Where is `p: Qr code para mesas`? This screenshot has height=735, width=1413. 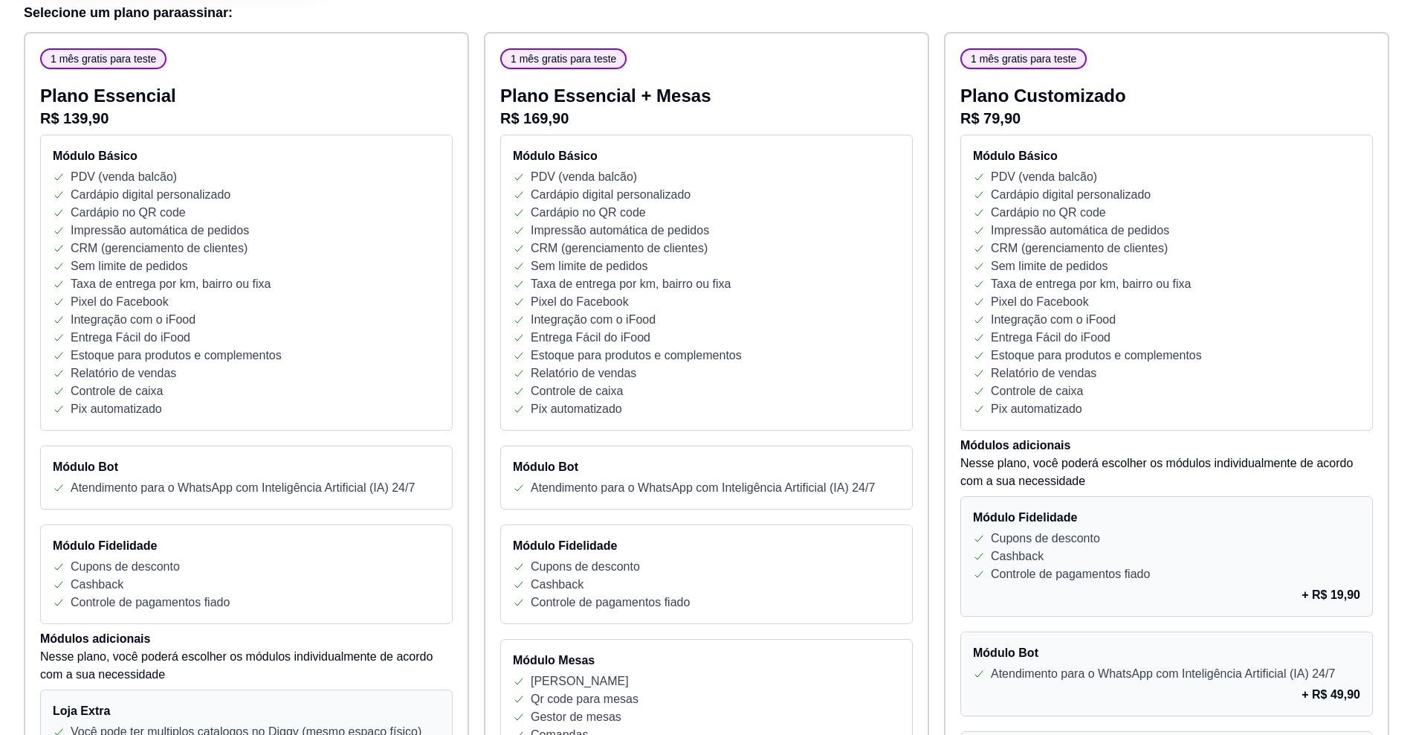 p: Qr code para mesas is located at coordinates (584, 699).